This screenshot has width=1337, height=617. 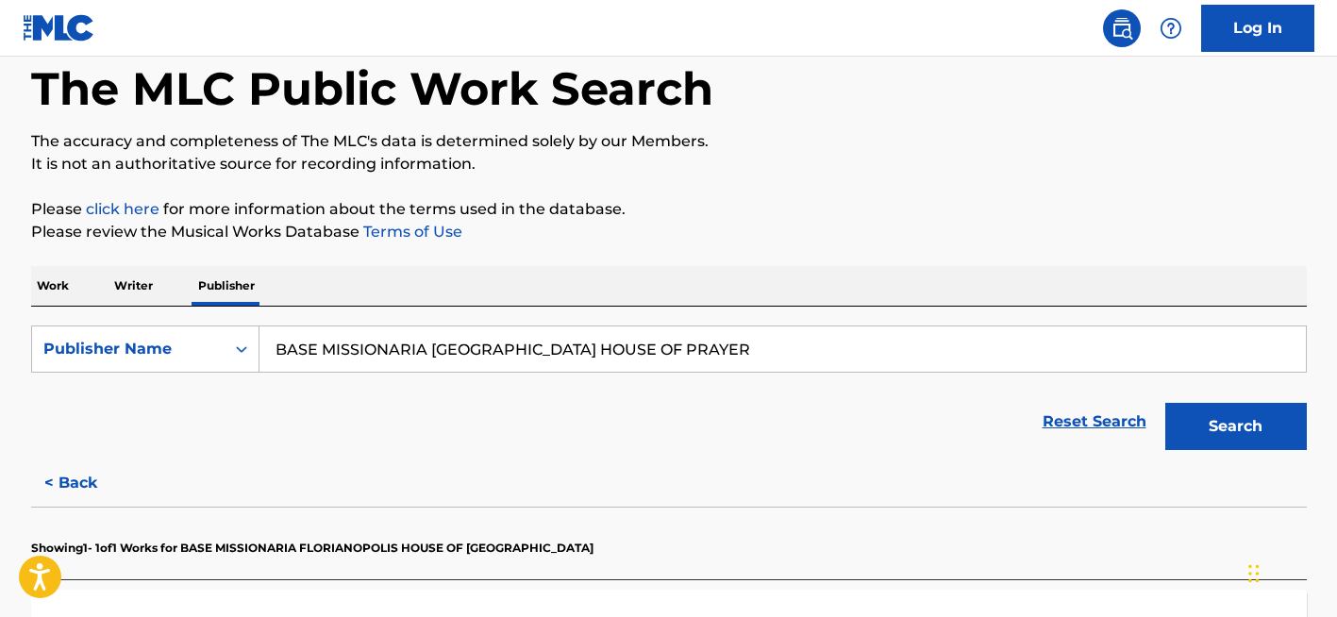 What do you see at coordinates (226, 286) in the screenshot?
I see `p: Publisher` at bounding box center [226, 286].